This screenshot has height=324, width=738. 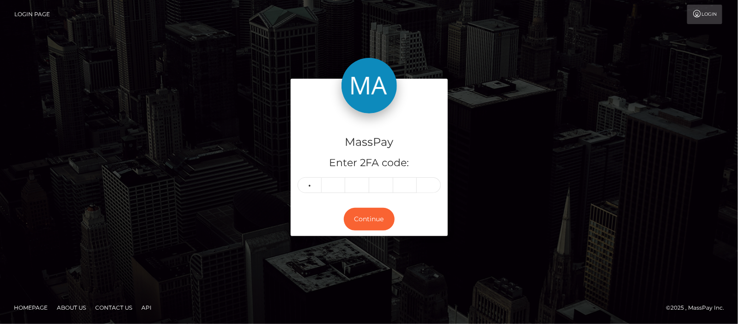 What do you see at coordinates (369, 142) in the screenshot?
I see `h4: MassPay` at bounding box center [369, 142].